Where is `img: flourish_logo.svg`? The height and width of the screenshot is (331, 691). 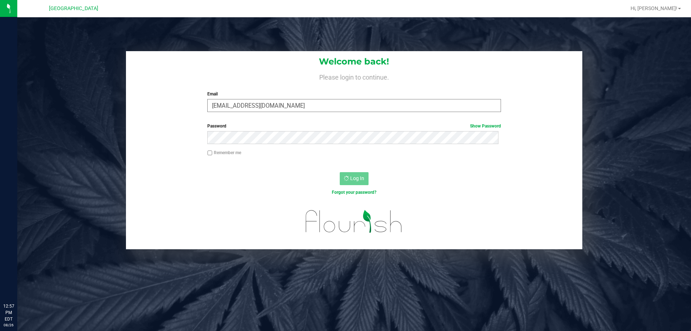
img: flourish_logo.svg is located at coordinates (354, 221).